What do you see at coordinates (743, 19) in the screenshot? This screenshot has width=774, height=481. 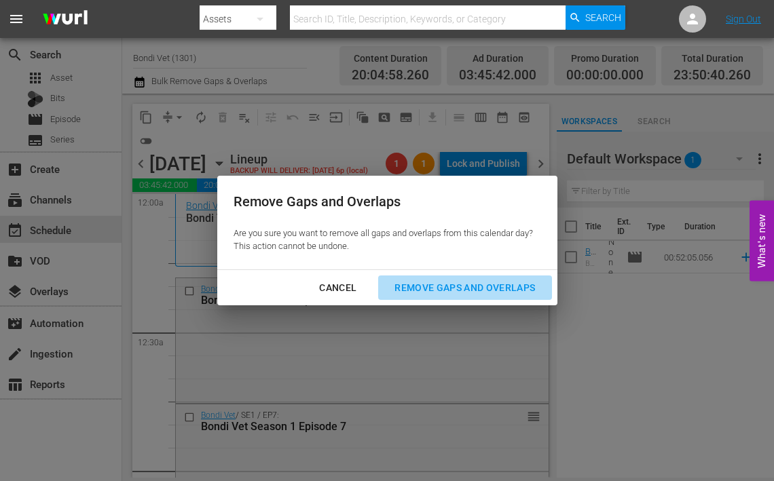 I see `a: Sign Out` at bounding box center [743, 19].